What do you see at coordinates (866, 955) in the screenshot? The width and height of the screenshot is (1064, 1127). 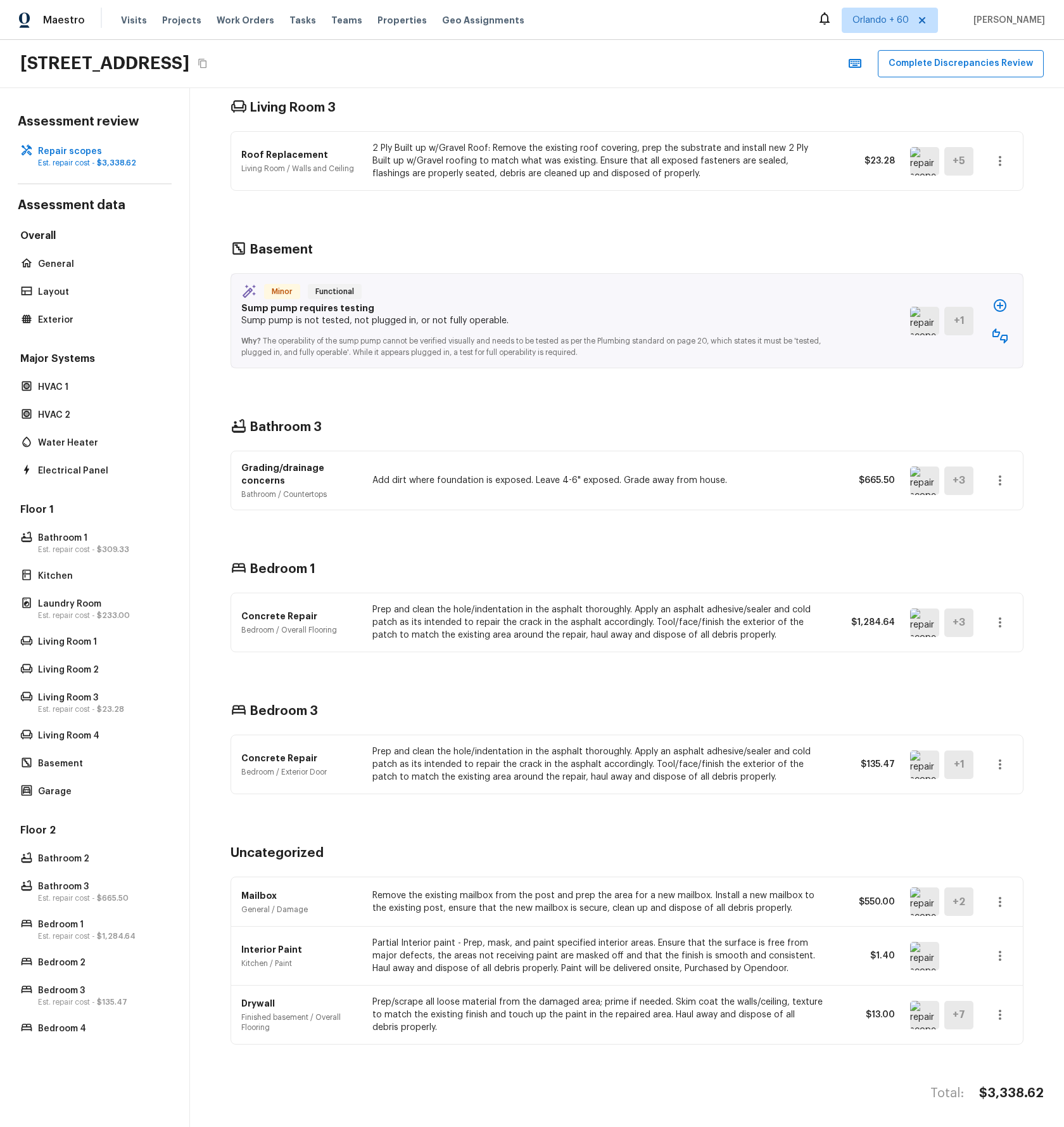 I see `p: $1.40` at bounding box center [866, 955].